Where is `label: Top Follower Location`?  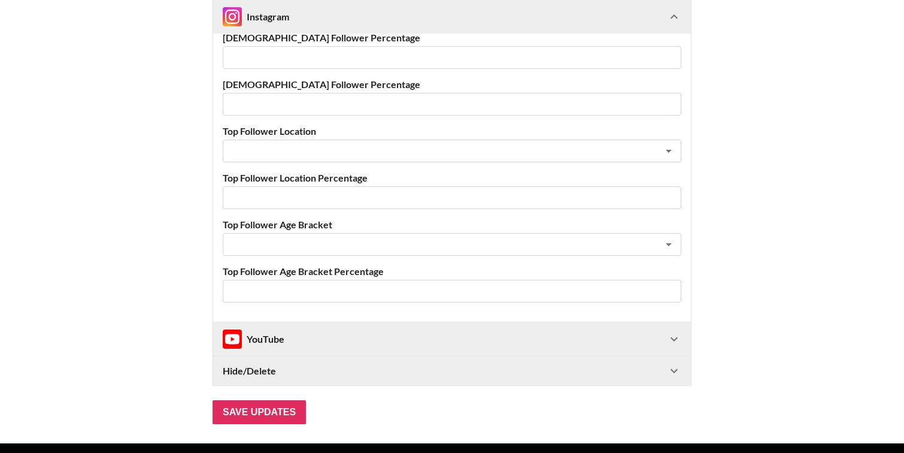
label: Top Follower Location is located at coordinates (452, 131).